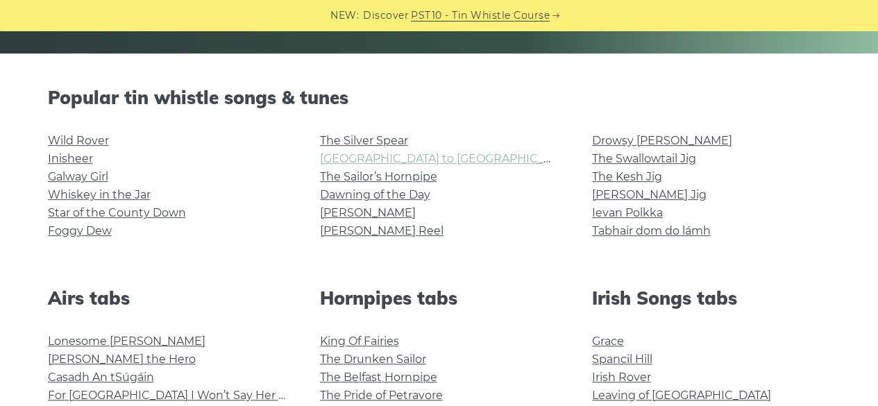 The width and height of the screenshot is (878, 406). Describe the element at coordinates (78, 176) in the screenshot. I see `a: Galway Girl` at that location.